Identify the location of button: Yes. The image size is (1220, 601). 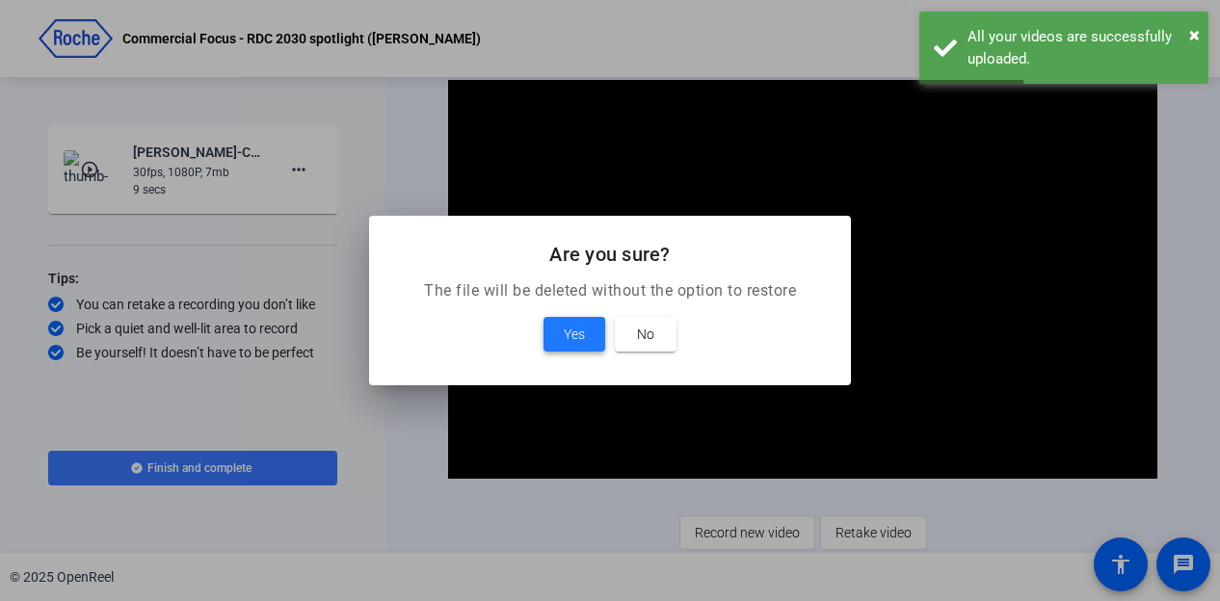
(574, 334).